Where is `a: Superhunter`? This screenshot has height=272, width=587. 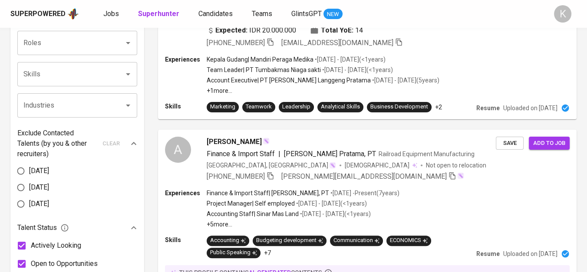
a: Superhunter is located at coordinates (159, 14).